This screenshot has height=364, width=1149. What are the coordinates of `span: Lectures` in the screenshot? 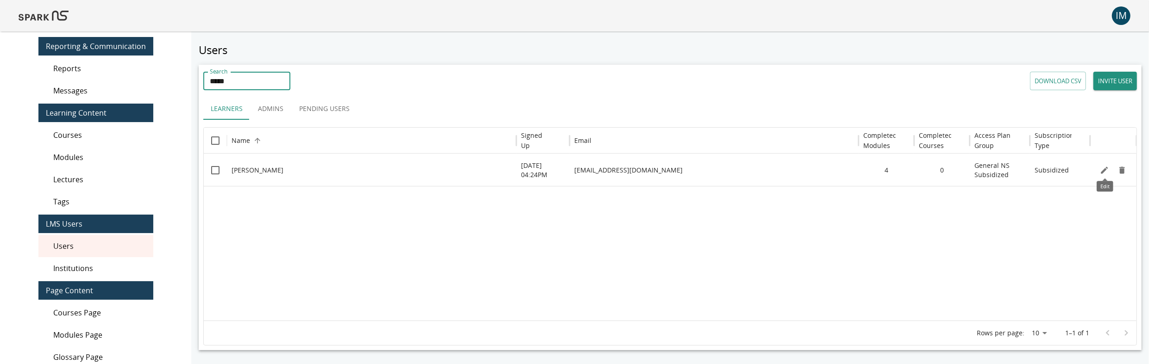 It's located at (100, 180).